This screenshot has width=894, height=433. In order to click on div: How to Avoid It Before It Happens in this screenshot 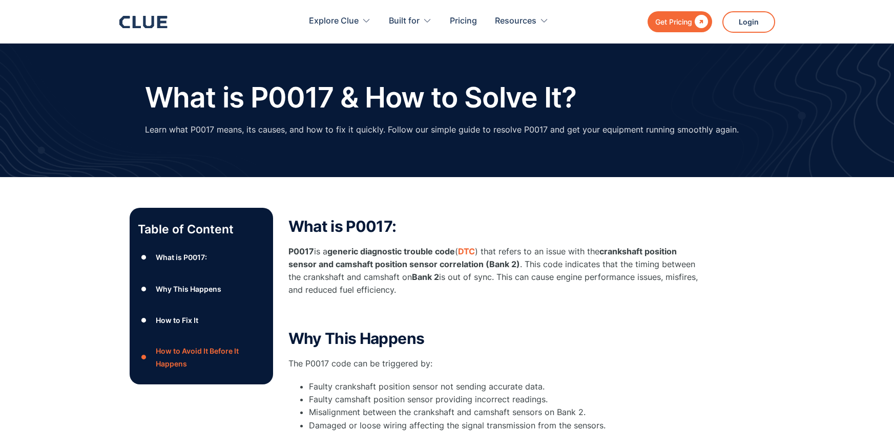, I will do `click(210, 357)`.